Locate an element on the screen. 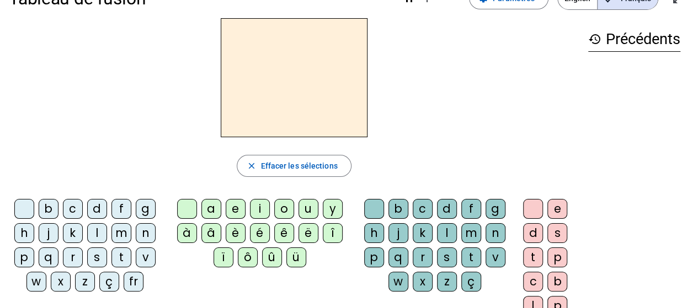  div: ü is located at coordinates (296, 258).